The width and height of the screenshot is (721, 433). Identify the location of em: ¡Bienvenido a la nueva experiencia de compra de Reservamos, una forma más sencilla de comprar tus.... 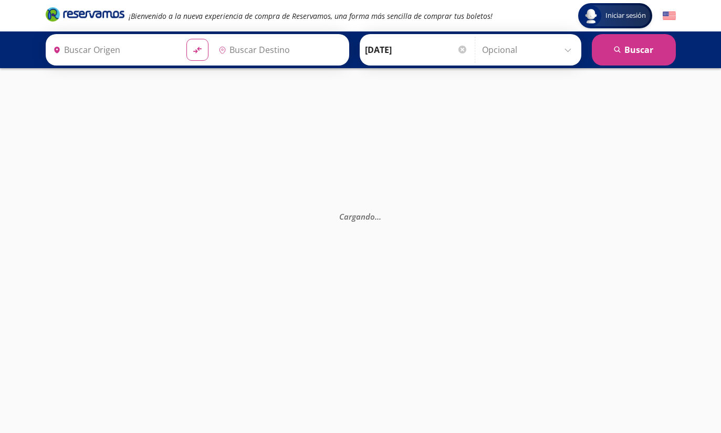
(310, 16).